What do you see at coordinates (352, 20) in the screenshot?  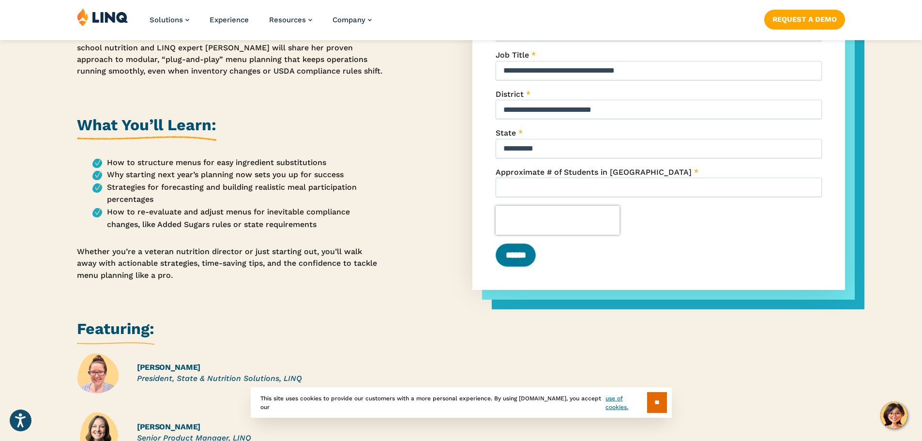 I see `a: Company` at bounding box center [352, 20].